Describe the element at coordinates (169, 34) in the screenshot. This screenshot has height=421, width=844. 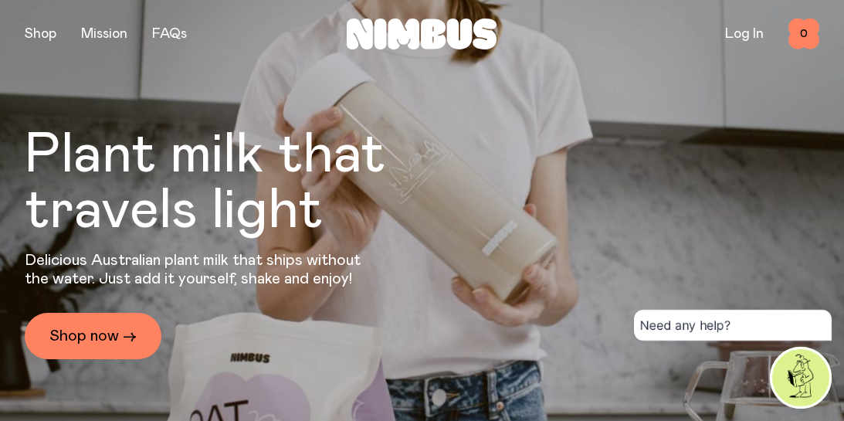
I see `a: FAQs` at that location.